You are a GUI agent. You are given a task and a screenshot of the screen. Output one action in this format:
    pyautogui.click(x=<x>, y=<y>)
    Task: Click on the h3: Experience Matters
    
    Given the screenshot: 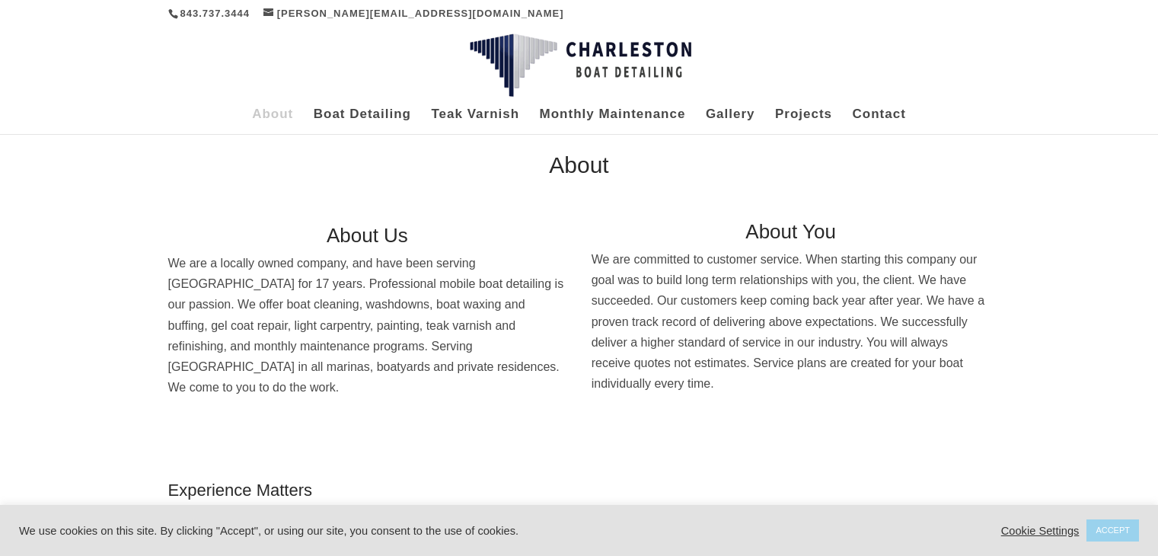 What is the action you would take?
    pyautogui.click(x=579, y=494)
    